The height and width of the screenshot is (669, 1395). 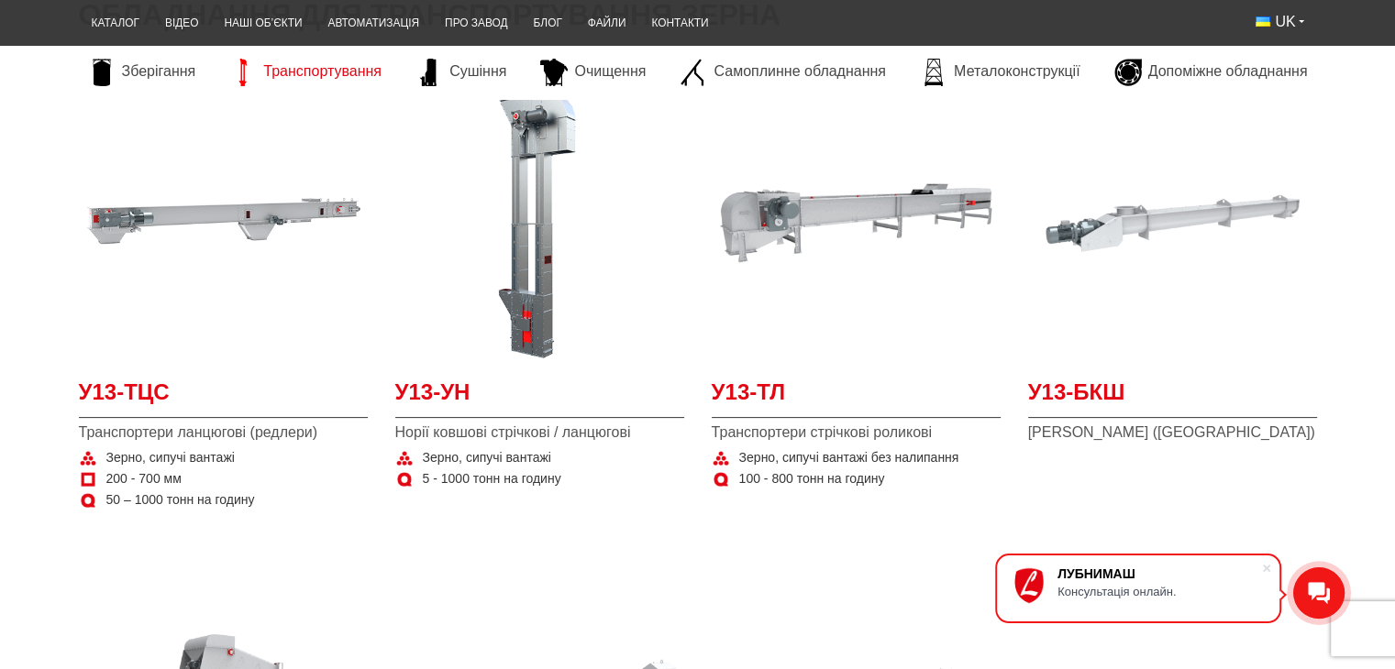 What do you see at coordinates (1279, 22) in the screenshot?
I see `button: UK` at bounding box center [1279, 22].